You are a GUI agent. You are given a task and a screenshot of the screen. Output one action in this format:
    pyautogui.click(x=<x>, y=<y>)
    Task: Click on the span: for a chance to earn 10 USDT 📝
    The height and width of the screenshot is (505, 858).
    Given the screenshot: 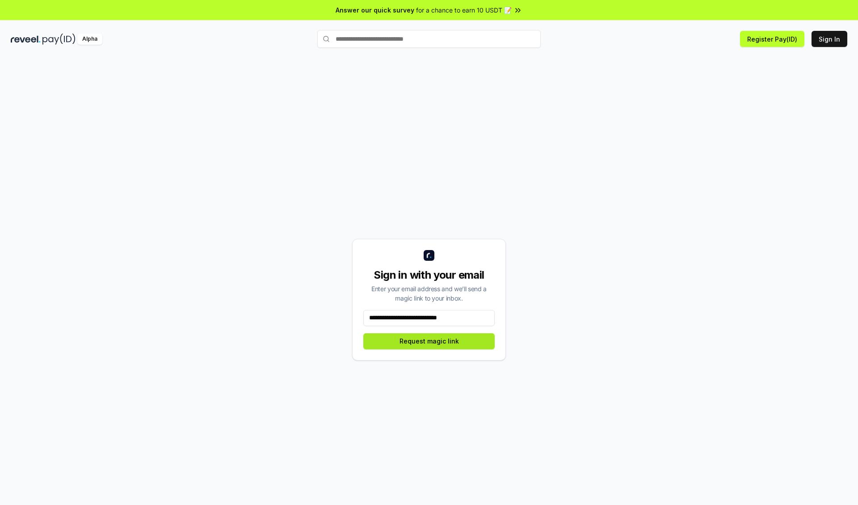 What is the action you would take?
    pyautogui.click(x=464, y=10)
    